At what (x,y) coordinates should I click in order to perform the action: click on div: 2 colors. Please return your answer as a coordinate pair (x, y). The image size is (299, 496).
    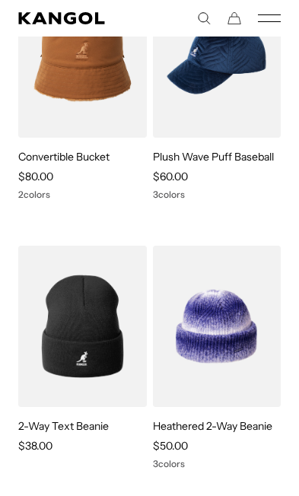
    Looking at the image, I should click on (82, 195).